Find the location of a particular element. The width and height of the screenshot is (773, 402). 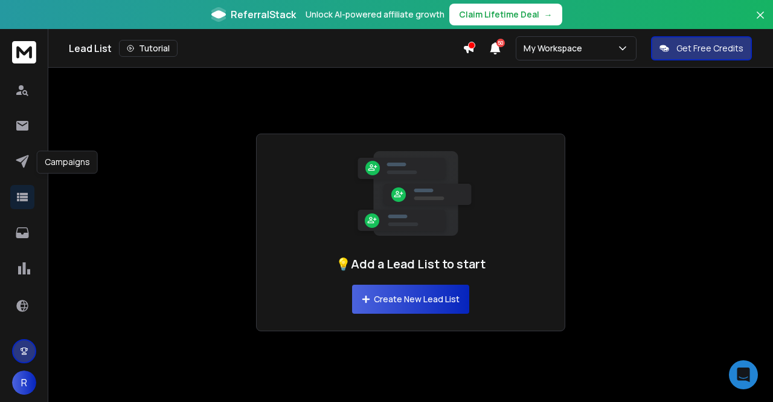

button: Tutorial is located at coordinates (148, 48).